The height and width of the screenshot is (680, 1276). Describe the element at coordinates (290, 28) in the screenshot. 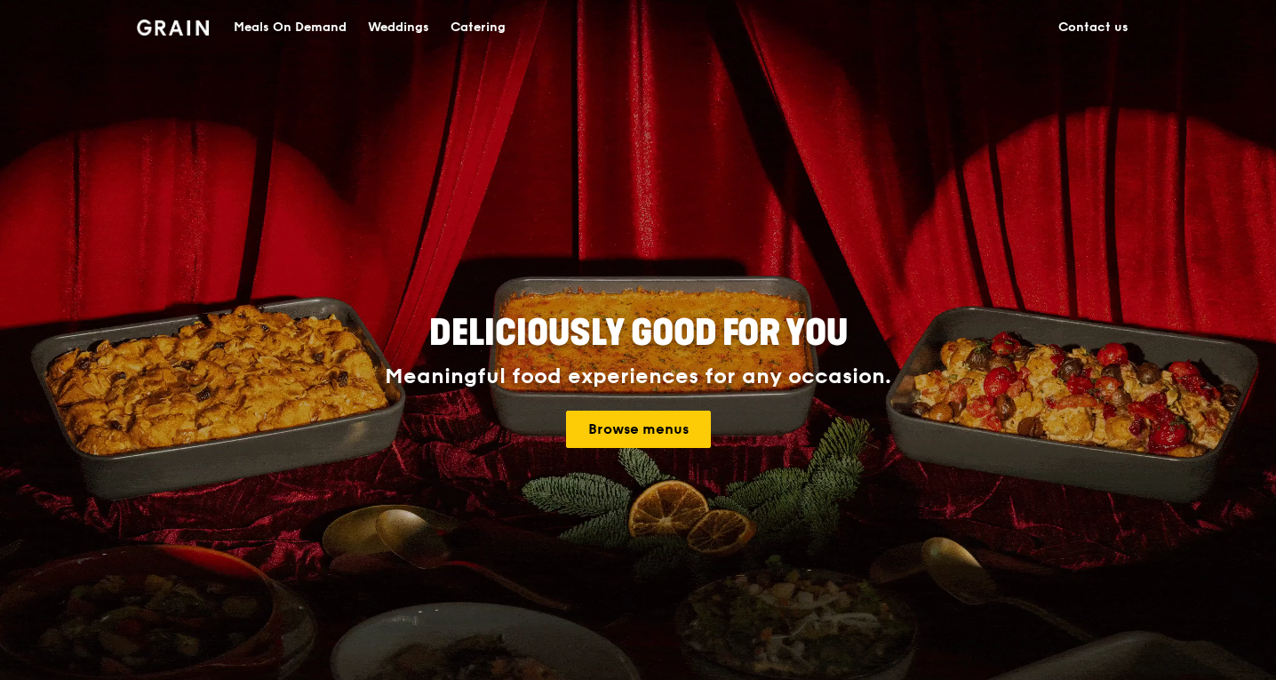

I see `div: Meals On Demand` at that location.